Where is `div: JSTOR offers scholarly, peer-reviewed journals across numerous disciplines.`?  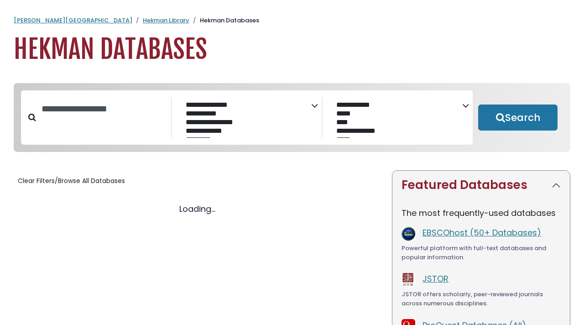 div: JSTOR offers scholarly, peer-reviewed journals across numerous disciplines. is located at coordinates (481, 298).